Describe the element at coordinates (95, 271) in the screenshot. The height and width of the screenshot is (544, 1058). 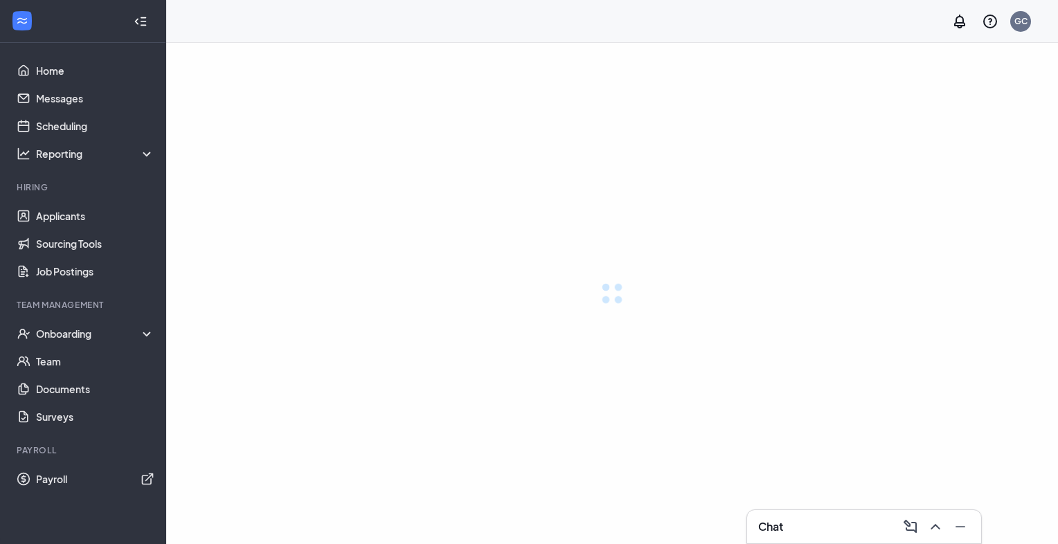
I see `a: Job Postings` at that location.